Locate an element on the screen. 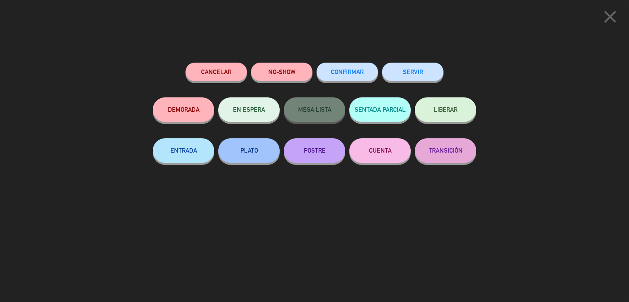 This screenshot has height=302, width=629. button: MESA LISTA is located at coordinates (314, 110).